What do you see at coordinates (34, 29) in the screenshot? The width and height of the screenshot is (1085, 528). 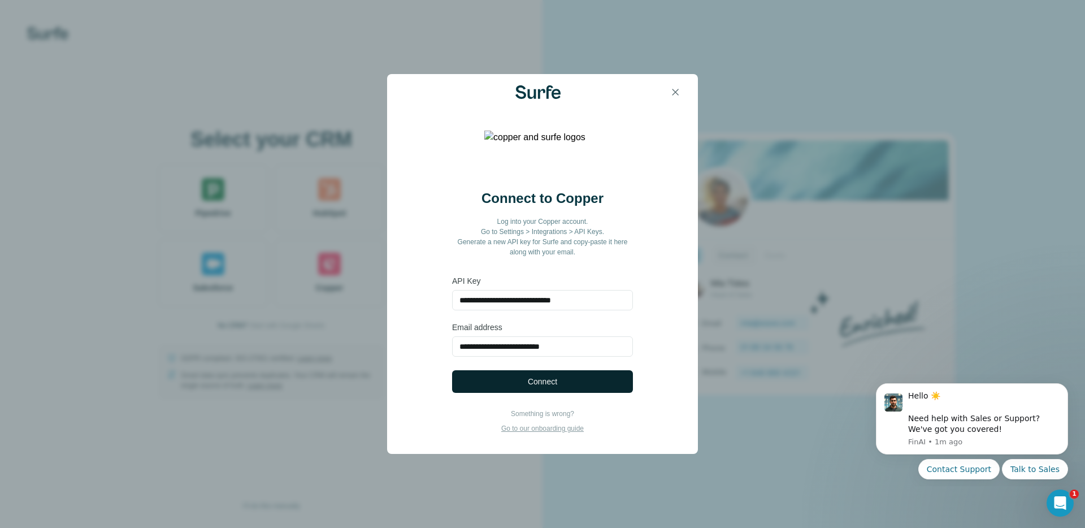 I see `img: Profile image for FinAI` at bounding box center [34, 29].